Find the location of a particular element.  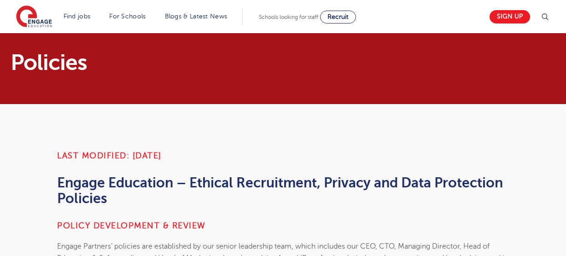

strong: Policy development & review is located at coordinates (131, 226).